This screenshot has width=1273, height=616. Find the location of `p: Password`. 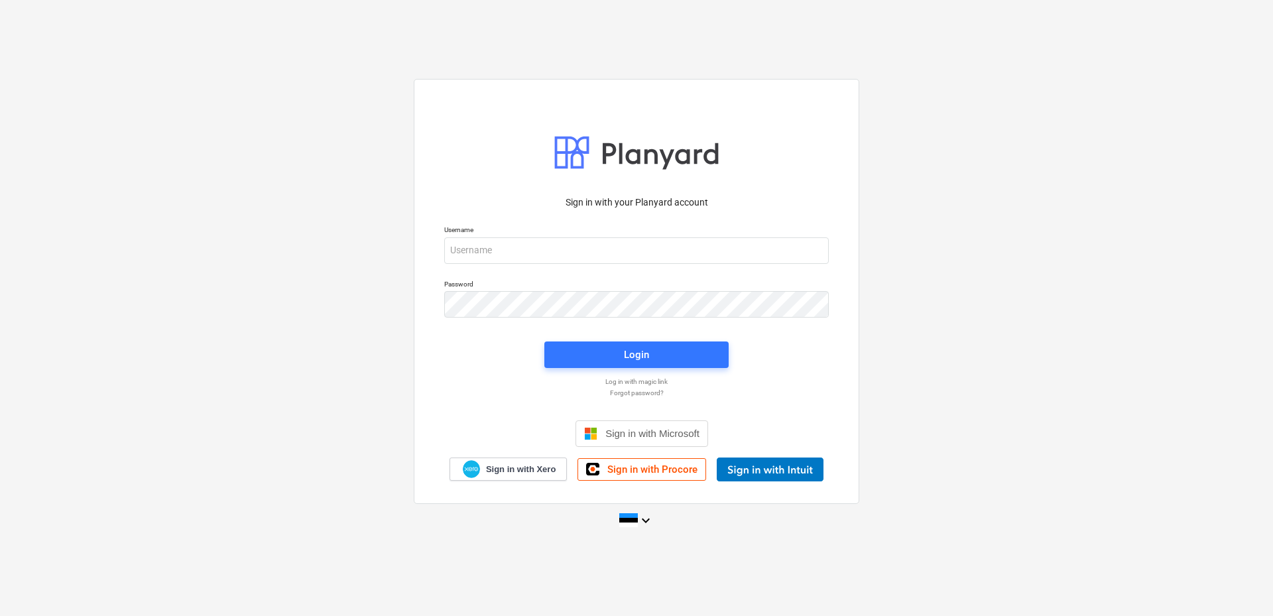

p: Password is located at coordinates (637, 285).